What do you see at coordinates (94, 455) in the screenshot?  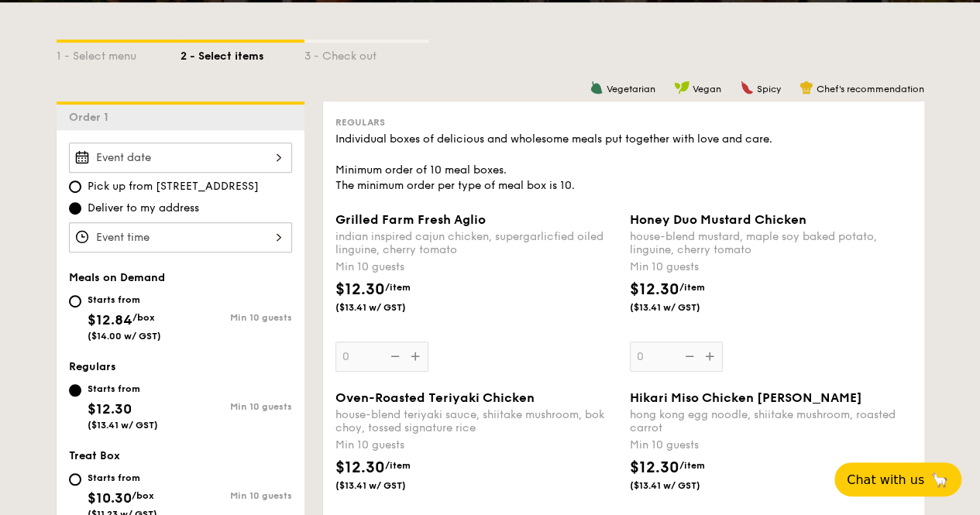 I see `span: Treat Box` at bounding box center [94, 455].